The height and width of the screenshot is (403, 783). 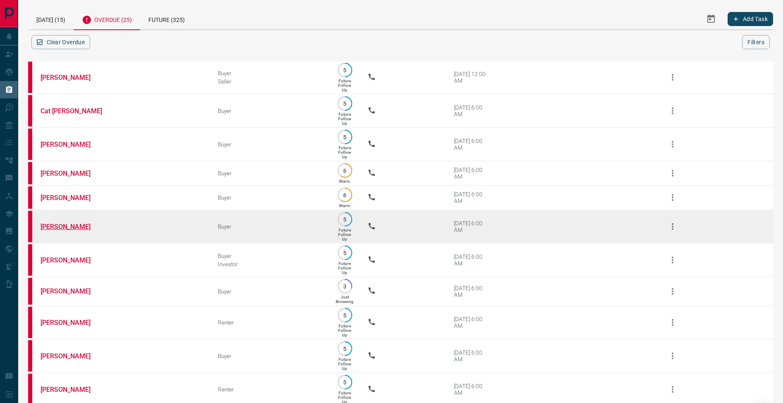 What do you see at coordinates (107, 19) in the screenshot?
I see `div: Overdue (25)` at bounding box center [107, 19].